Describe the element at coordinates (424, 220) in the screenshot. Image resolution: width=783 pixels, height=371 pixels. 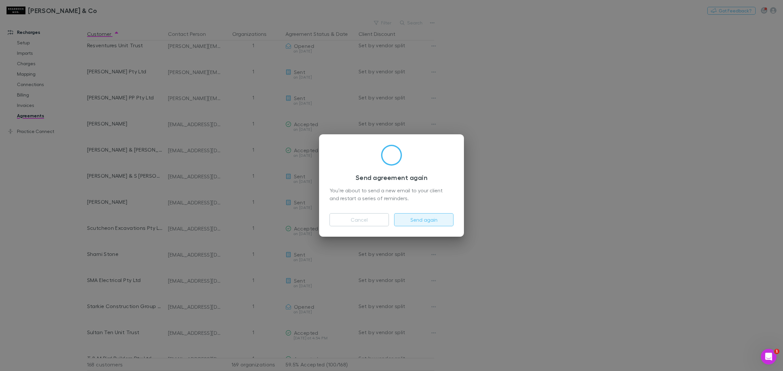
I see `button: Send again` at that location.